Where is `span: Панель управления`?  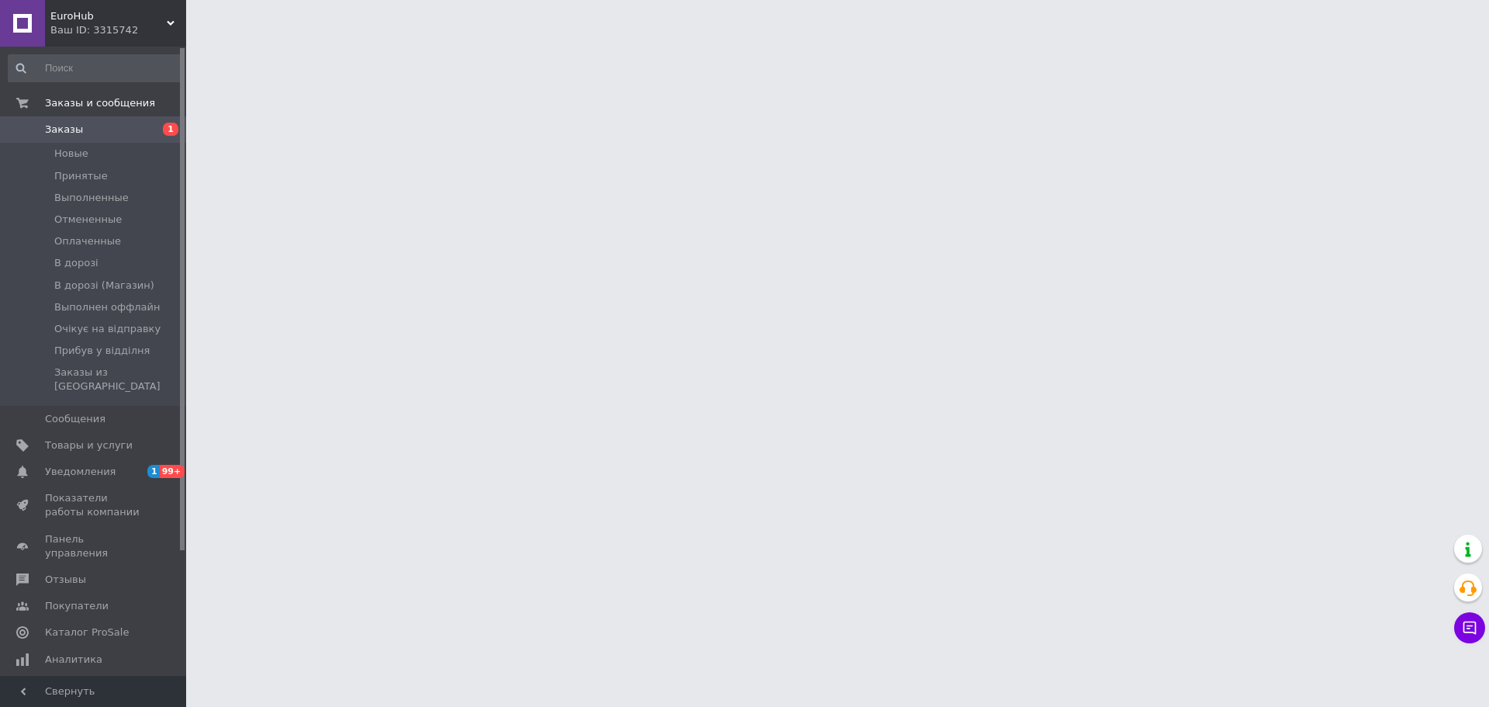 span: Панель управления is located at coordinates (94, 546).